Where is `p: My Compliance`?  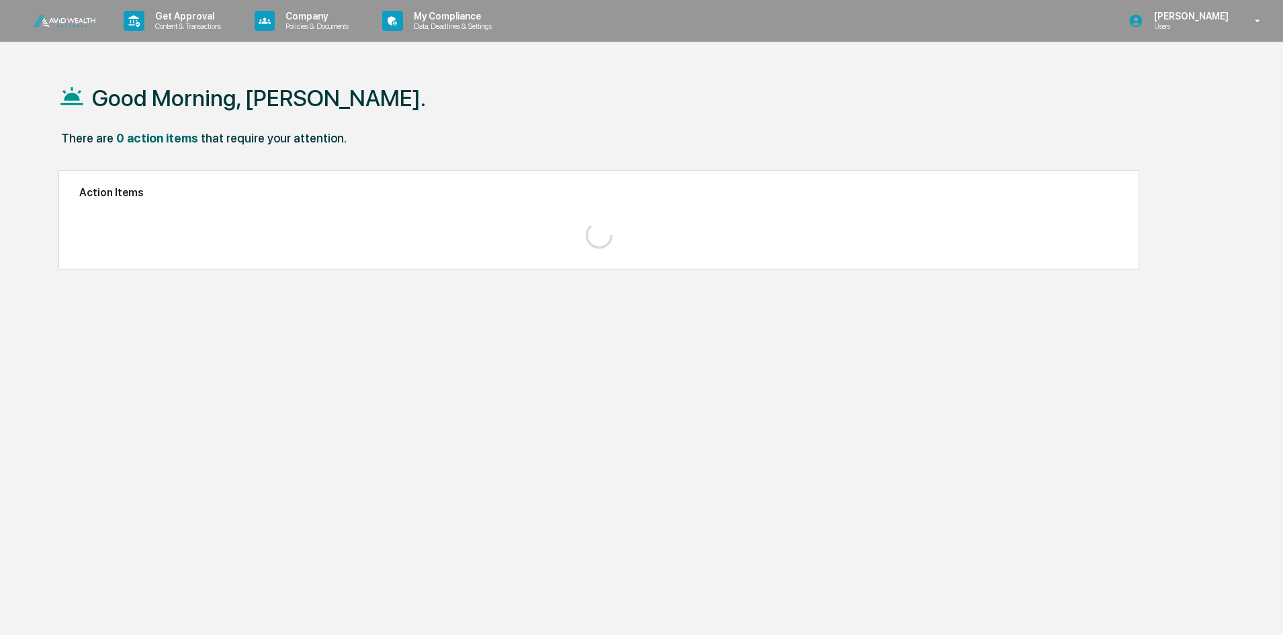 p: My Compliance is located at coordinates (451, 16).